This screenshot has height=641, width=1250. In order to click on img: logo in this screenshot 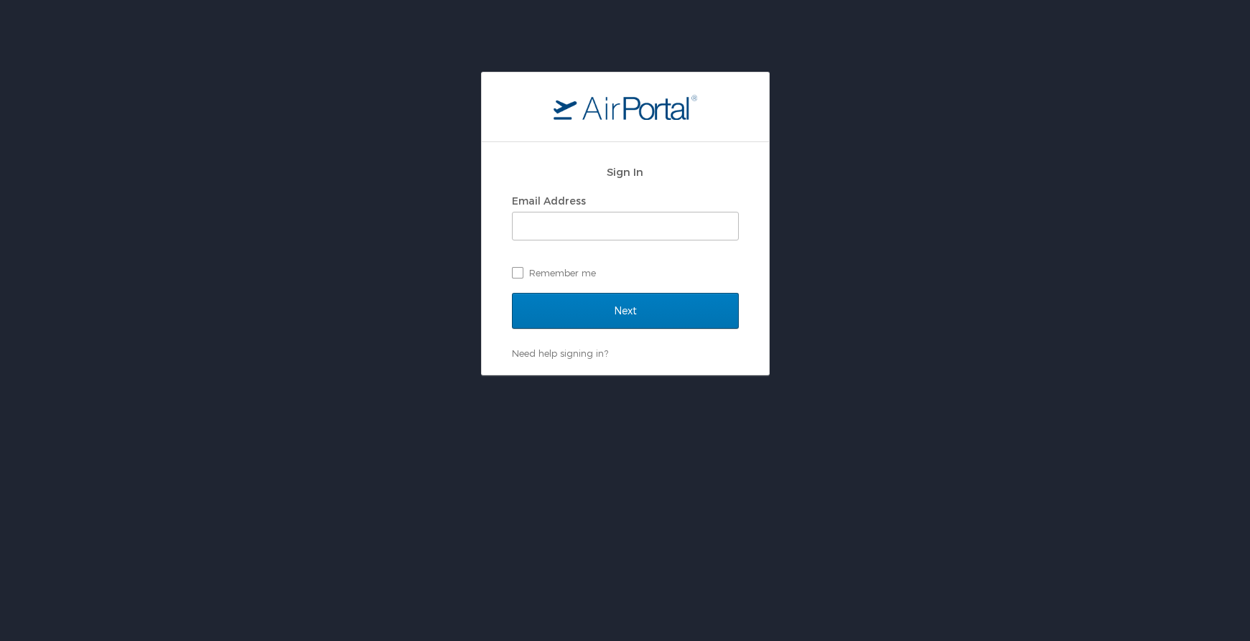, I will do `click(625, 107)`.